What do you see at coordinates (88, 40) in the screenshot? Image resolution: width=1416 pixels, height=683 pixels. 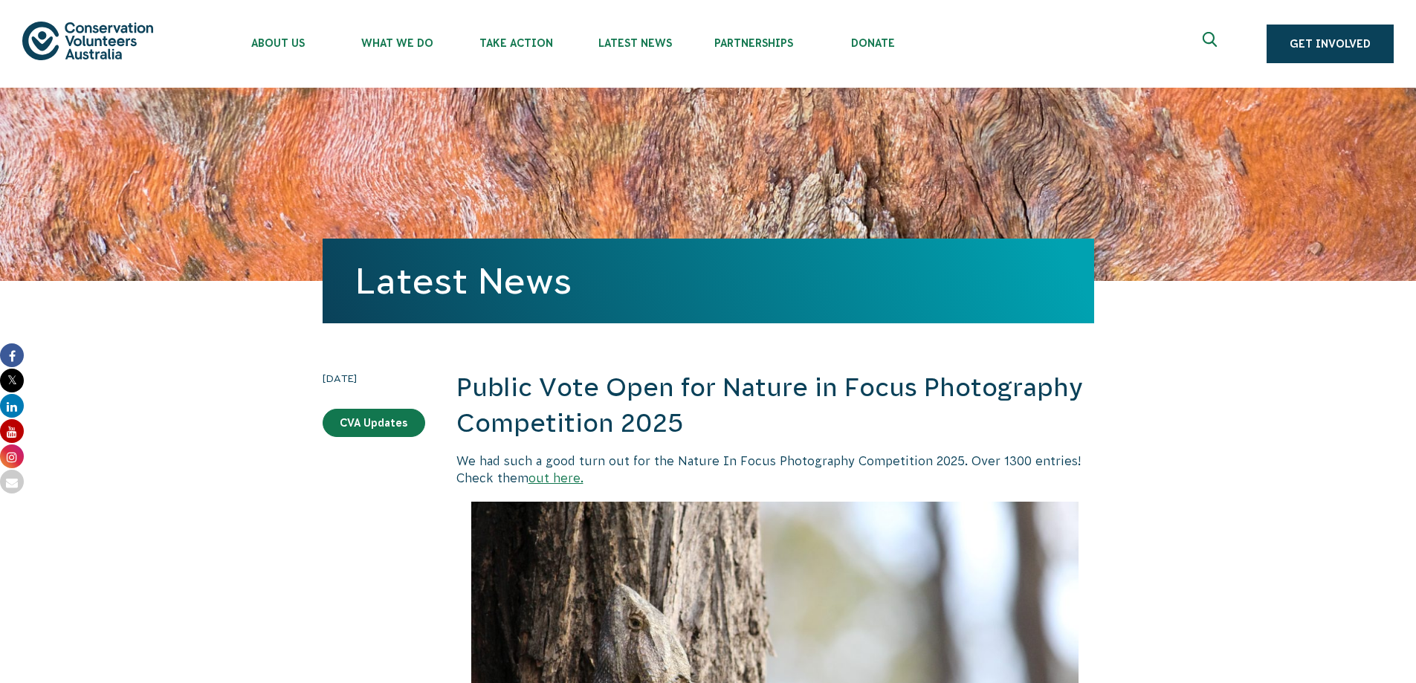 I see `img: logo.svg` at bounding box center [88, 40].